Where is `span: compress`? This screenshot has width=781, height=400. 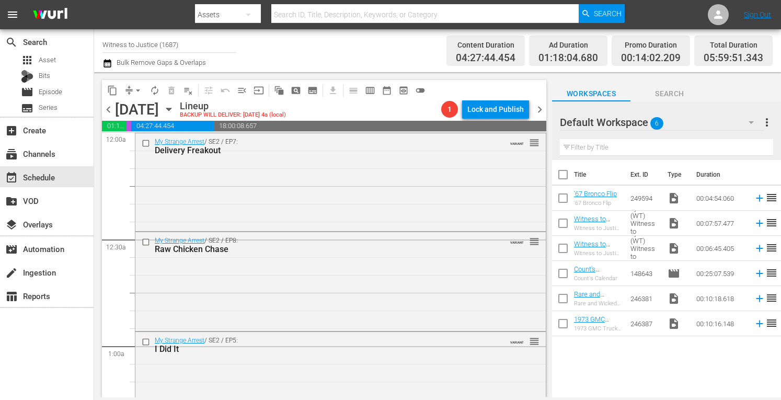 span: compress is located at coordinates (129, 90).